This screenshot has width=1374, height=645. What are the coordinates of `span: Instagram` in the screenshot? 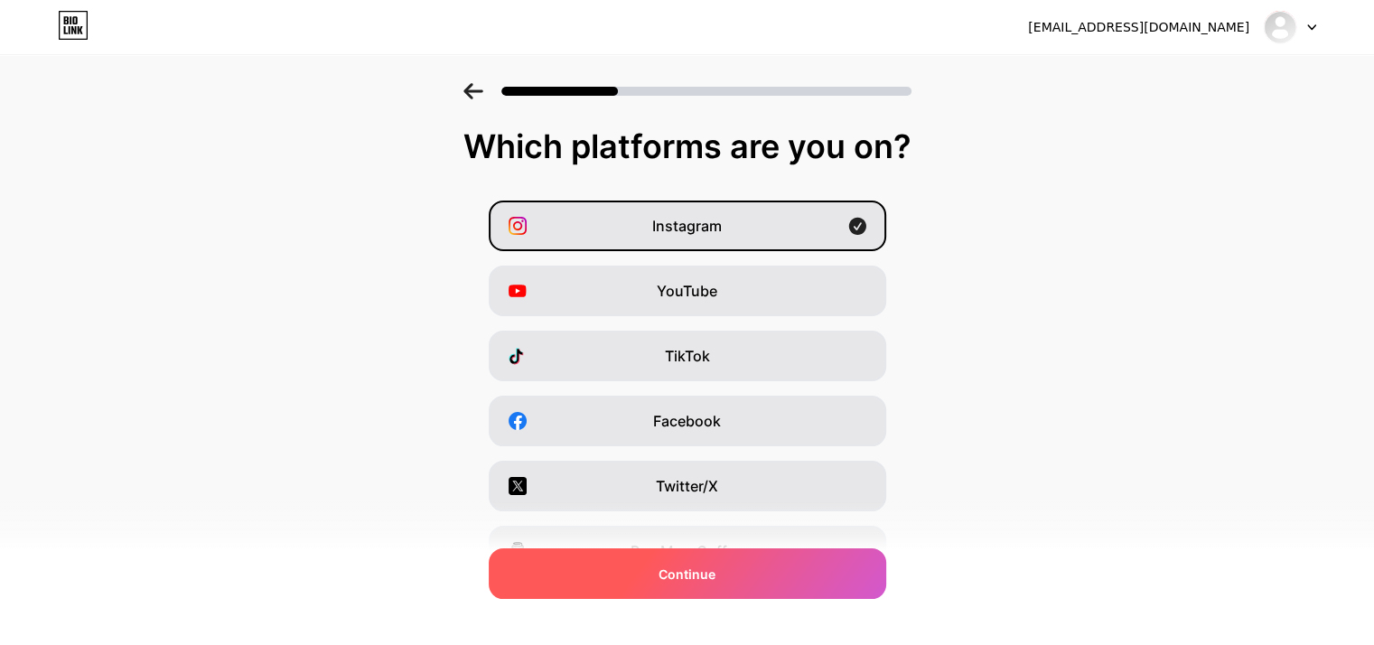 It's located at (687, 226).